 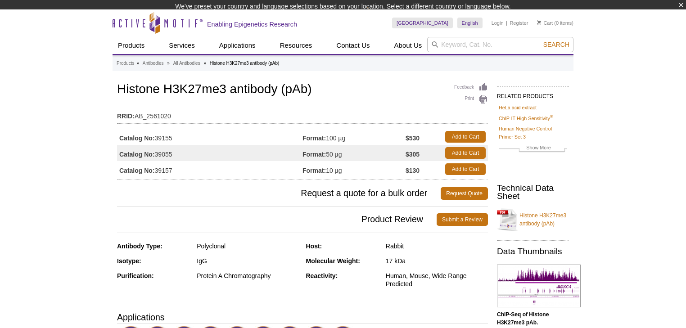 What do you see at coordinates (135, 276) in the screenshot?
I see `strong: Purification:` at bounding box center [135, 276].